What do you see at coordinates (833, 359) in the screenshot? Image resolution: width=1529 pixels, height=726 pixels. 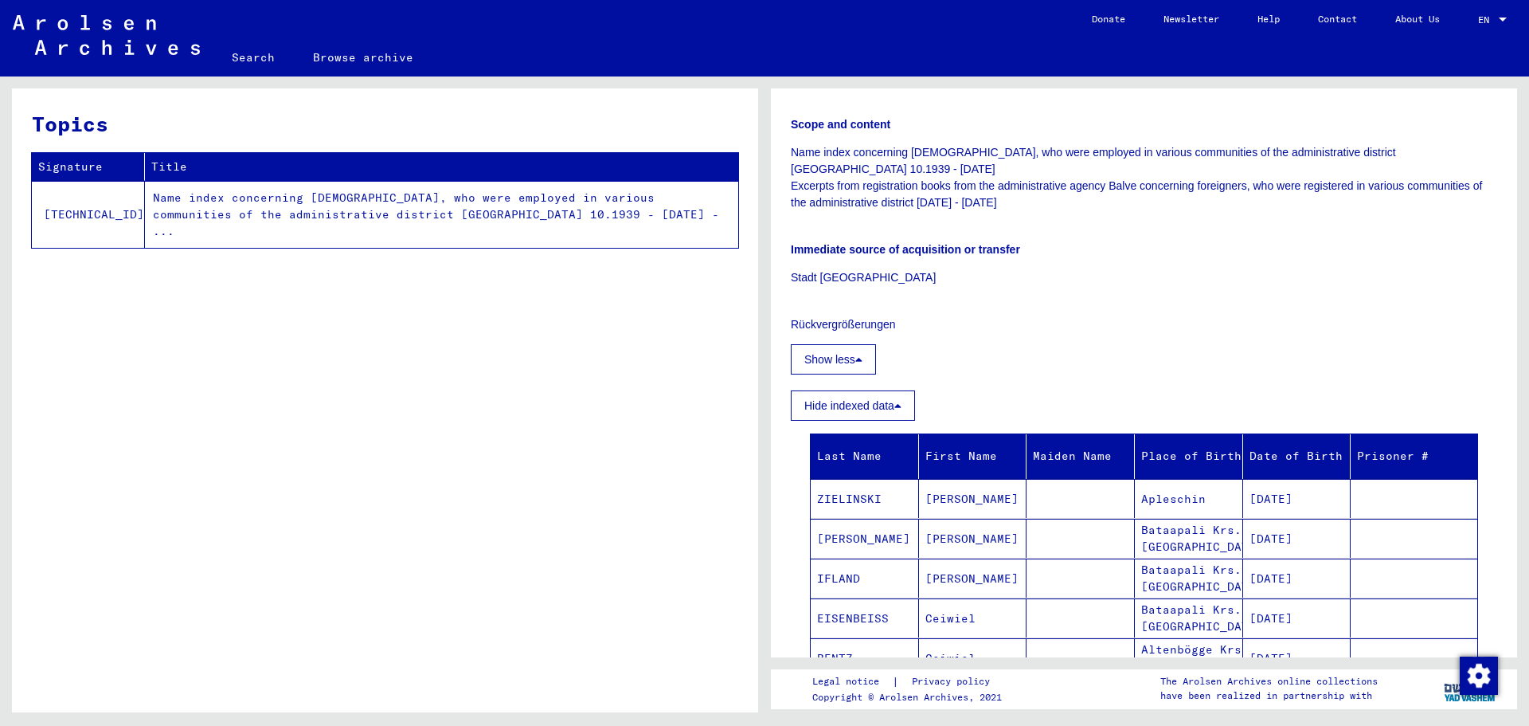 I see `button: Show less` at bounding box center [833, 359].